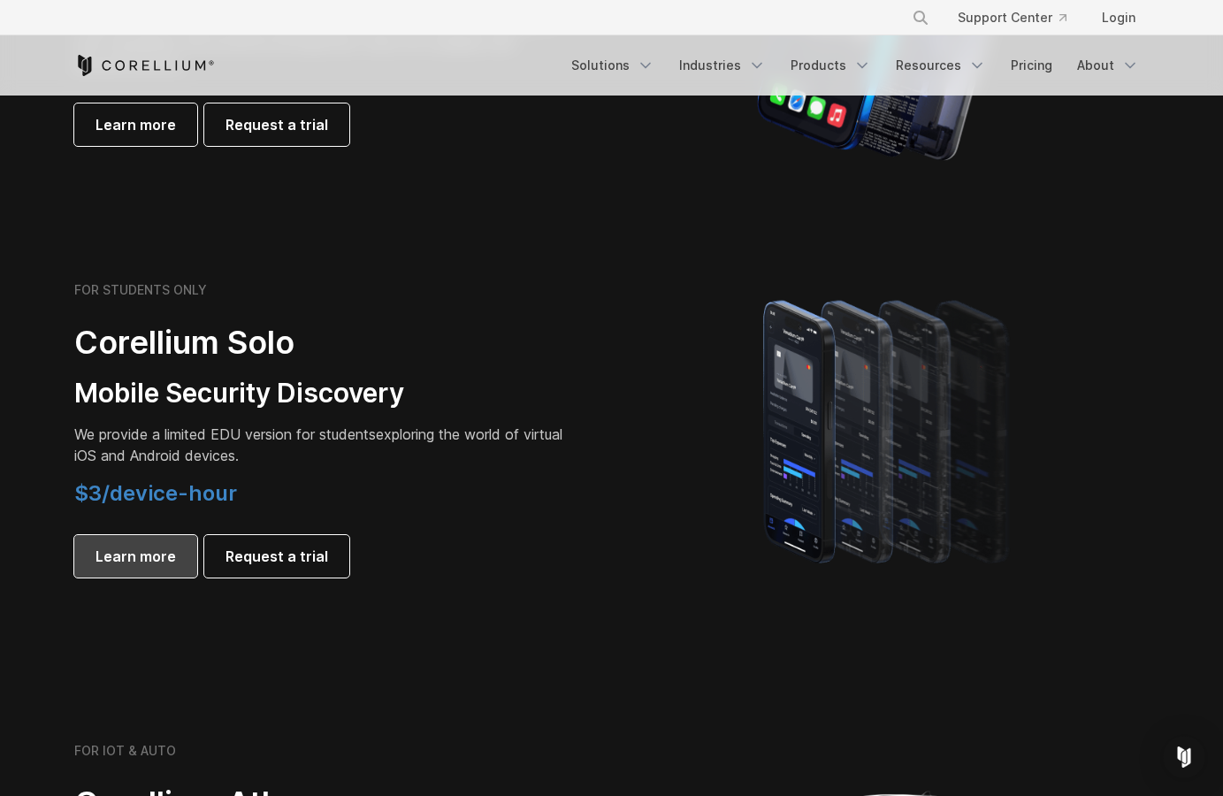 The height and width of the screenshot is (796, 1223). What do you see at coordinates (920, 18) in the screenshot?
I see `button: Search` at bounding box center [920, 18].